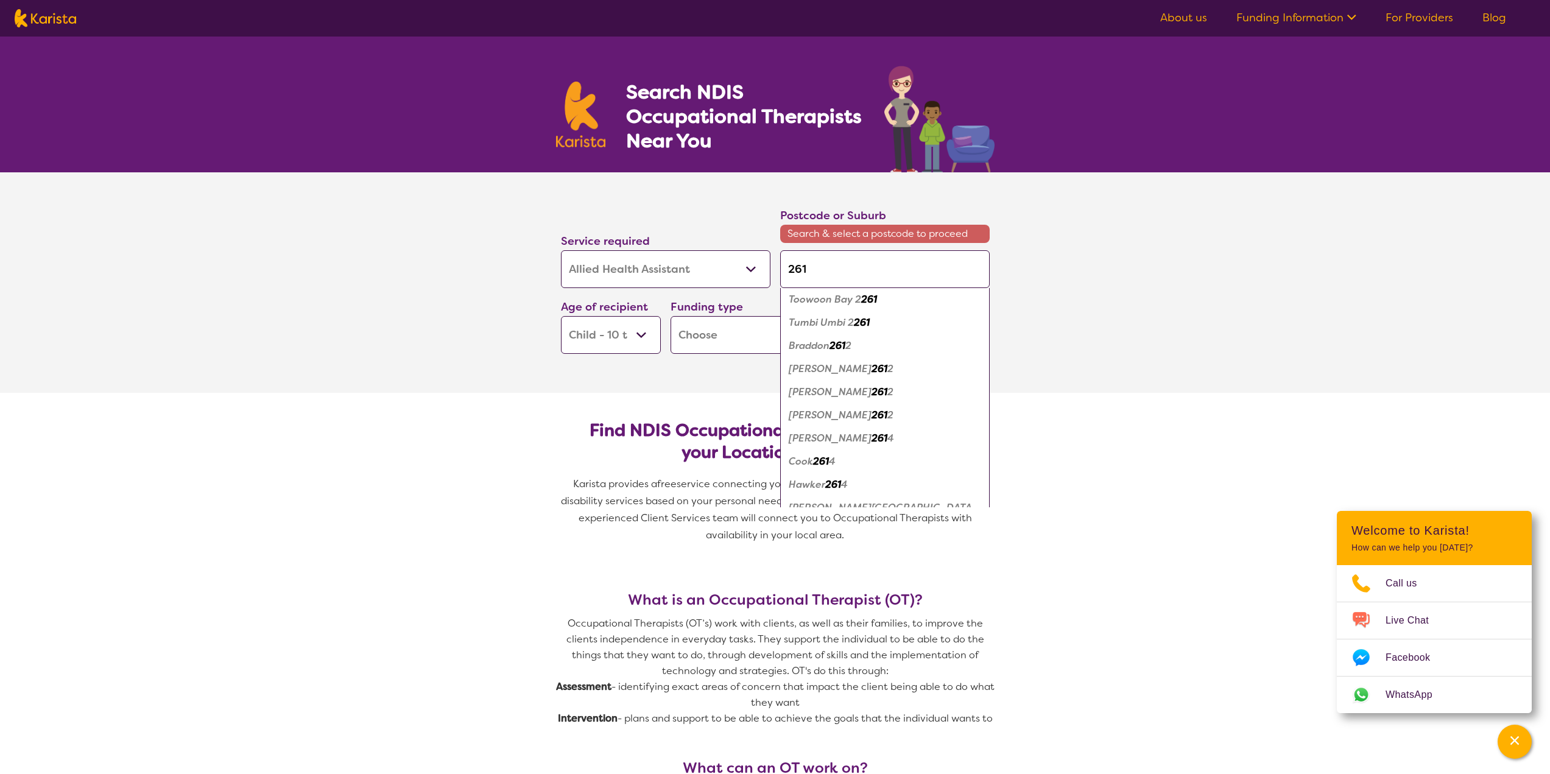 The height and width of the screenshot is (774, 1550). Describe the element at coordinates (775, 647) in the screenshot. I see `p: Occupational Therapists (OT’s) work with clients, as well as their families, to improve the clien...` at that location.